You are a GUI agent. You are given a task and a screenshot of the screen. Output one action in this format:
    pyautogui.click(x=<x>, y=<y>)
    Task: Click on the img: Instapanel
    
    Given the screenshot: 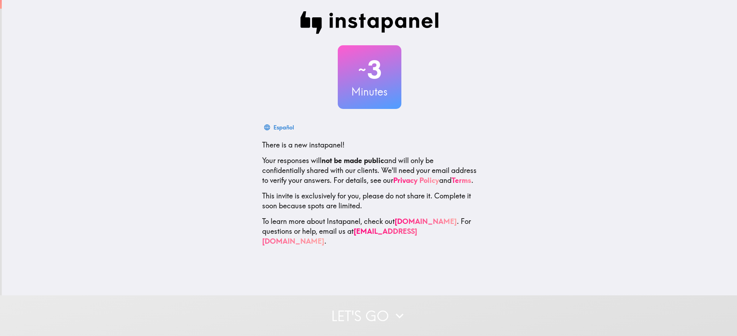 What is the action you would take?
    pyautogui.click(x=370, y=23)
    